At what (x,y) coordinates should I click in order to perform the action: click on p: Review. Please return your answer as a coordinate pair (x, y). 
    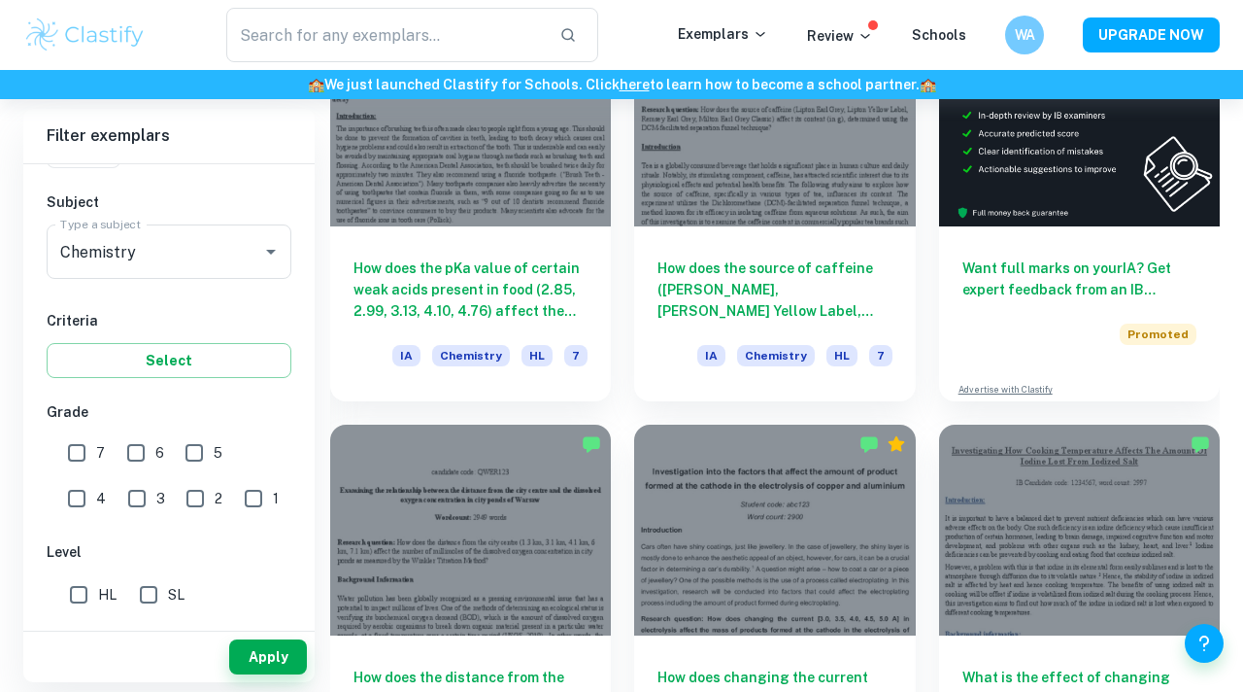
    Looking at the image, I should click on (840, 36).